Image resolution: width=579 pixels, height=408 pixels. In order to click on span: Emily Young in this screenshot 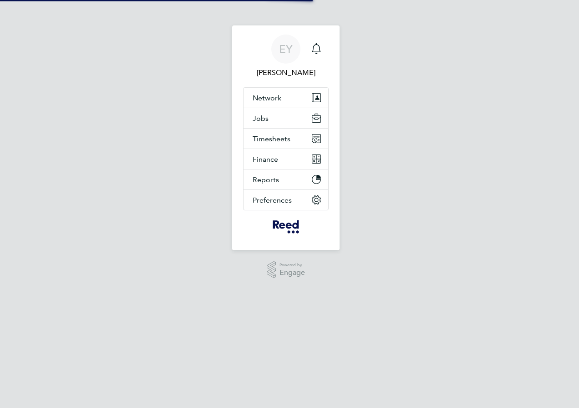, I will do `click(286, 73)`.